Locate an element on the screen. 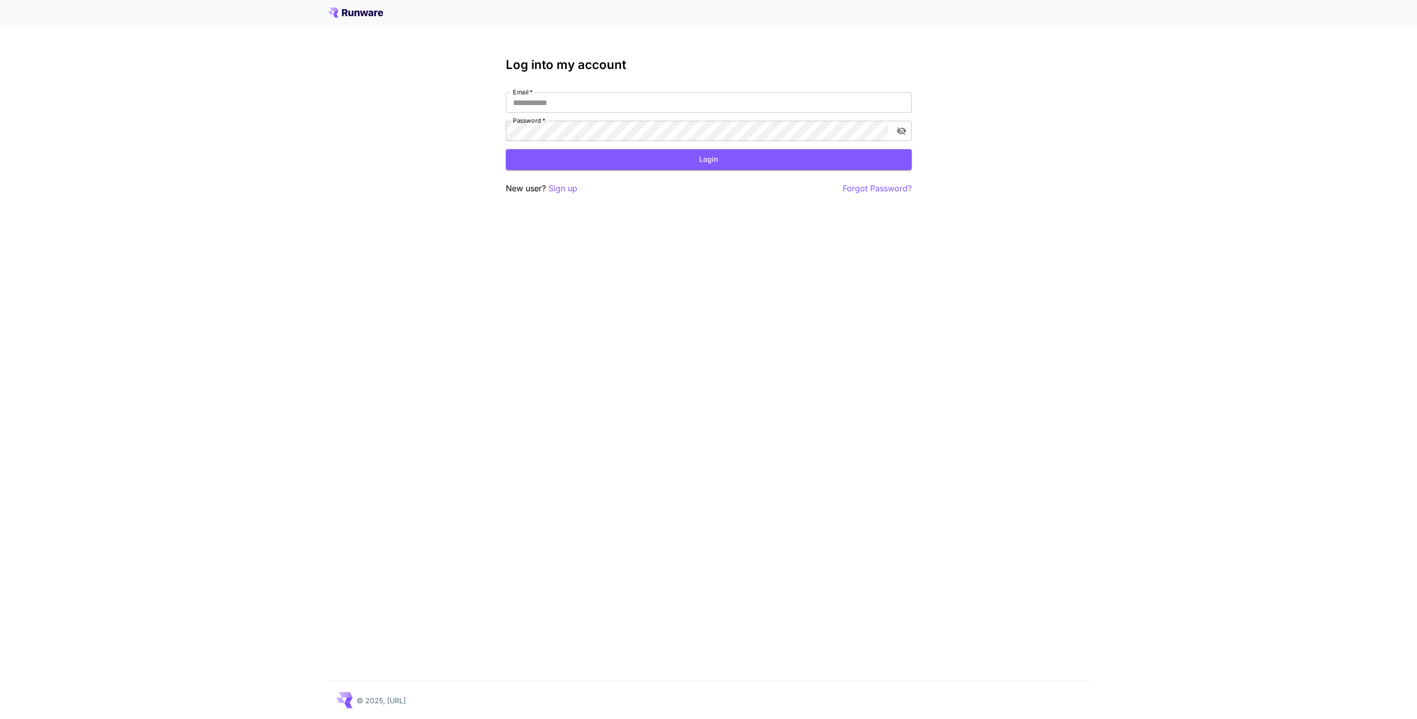 This screenshot has height=719, width=1417. label: Email is located at coordinates (523, 92).